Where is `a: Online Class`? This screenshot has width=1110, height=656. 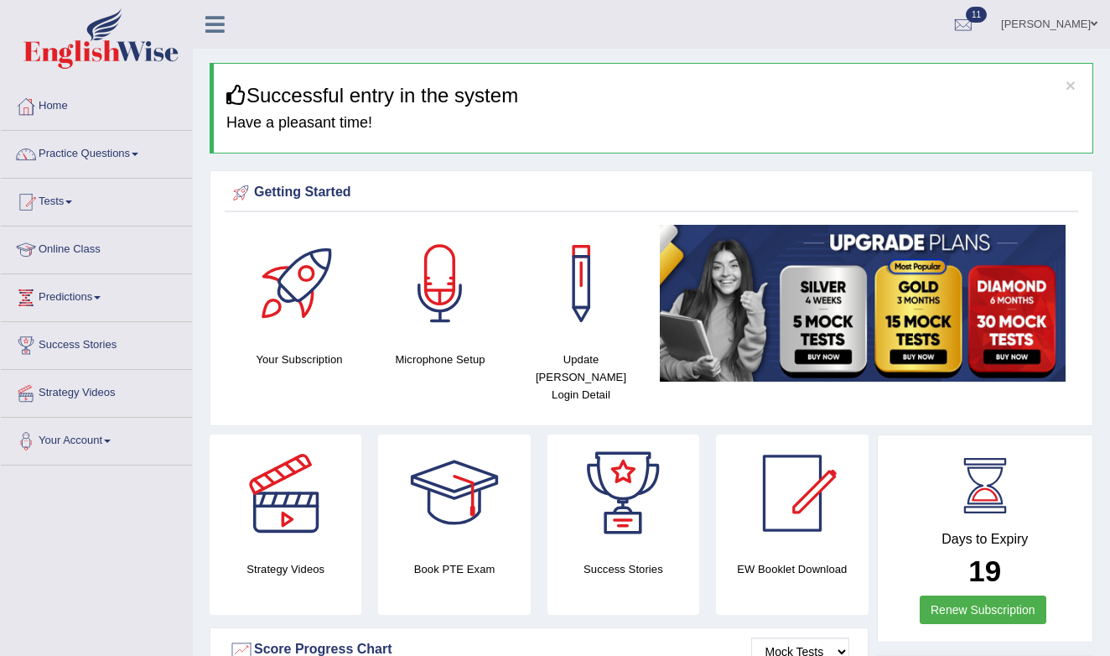
a: Online Class is located at coordinates (96, 247).